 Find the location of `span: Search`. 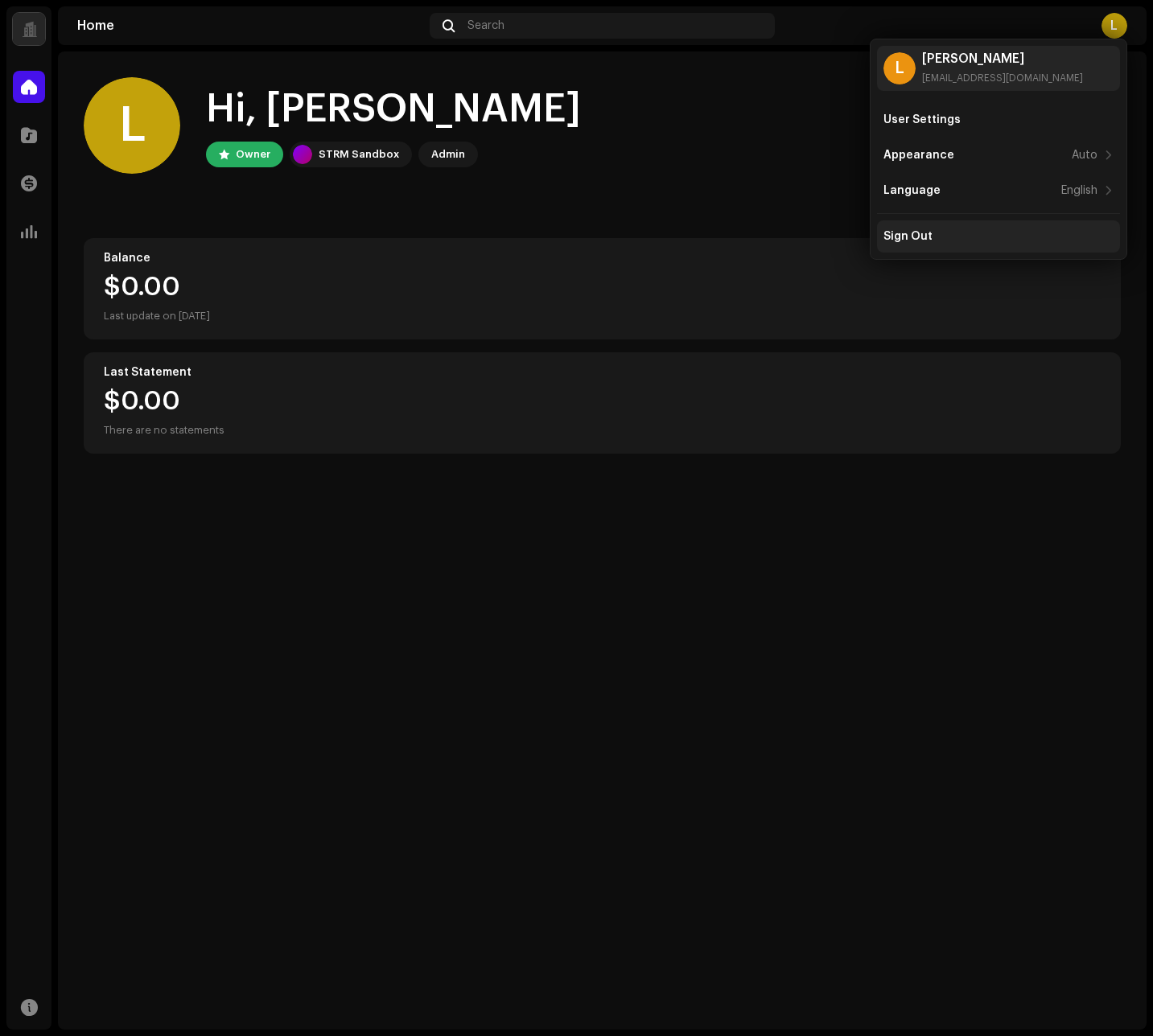

span: Search is located at coordinates (486, 26).